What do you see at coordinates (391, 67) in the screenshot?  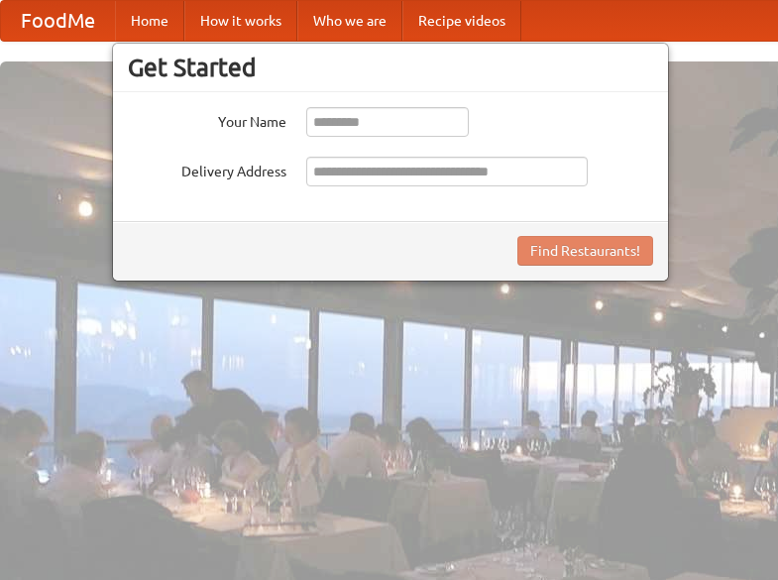 I see `h3: Get Started` at bounding box center [391, 67].